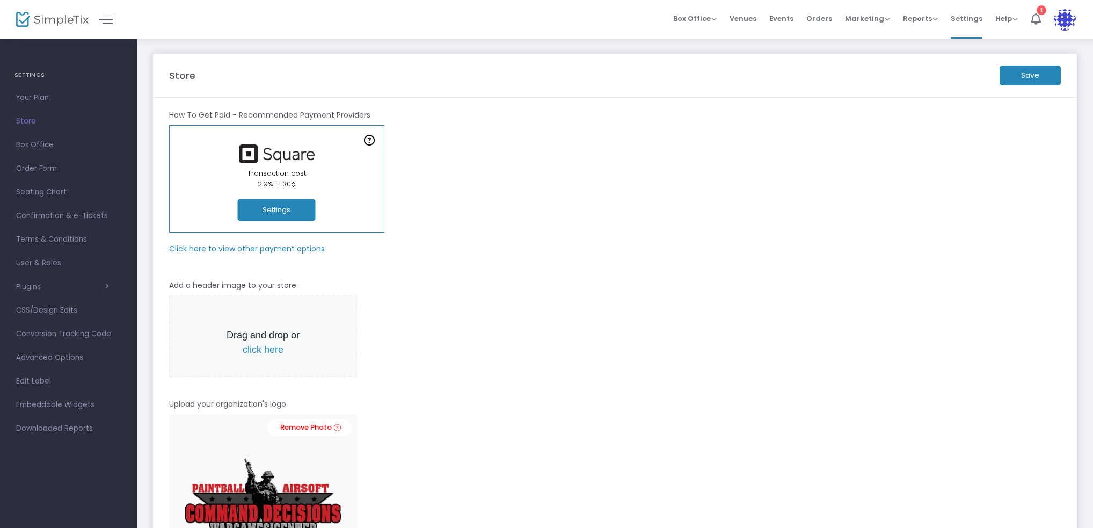 This screenshot has height=528, width=1093. Describe the element at coordinates (270, 115) in the screenshot. I see `m-panel-subtitle: How To Get Paid - Recommended Payment Providers` at that location.